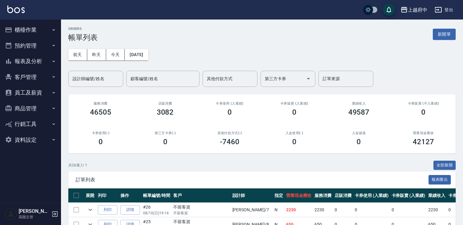 The width and height of the screenshot is (463, 225). What do you see at coordinates (359, 112) in the screenshot?
I see `h3: 49587` at bounding box center [359, 112].